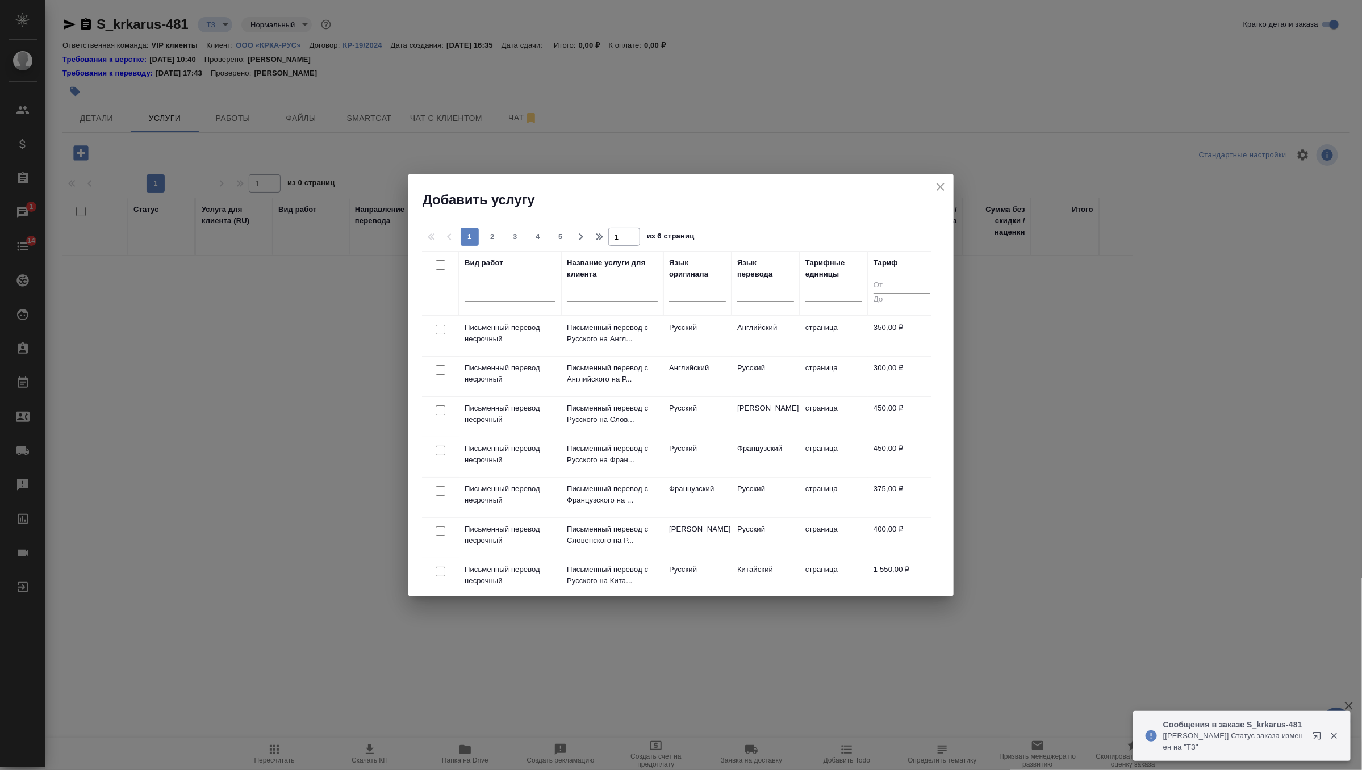 This screenshot has width=1362, height=770. Describe the element at coordinates (902, 538) in the screenshot. I see `td: 400,00 ₽` at that location.